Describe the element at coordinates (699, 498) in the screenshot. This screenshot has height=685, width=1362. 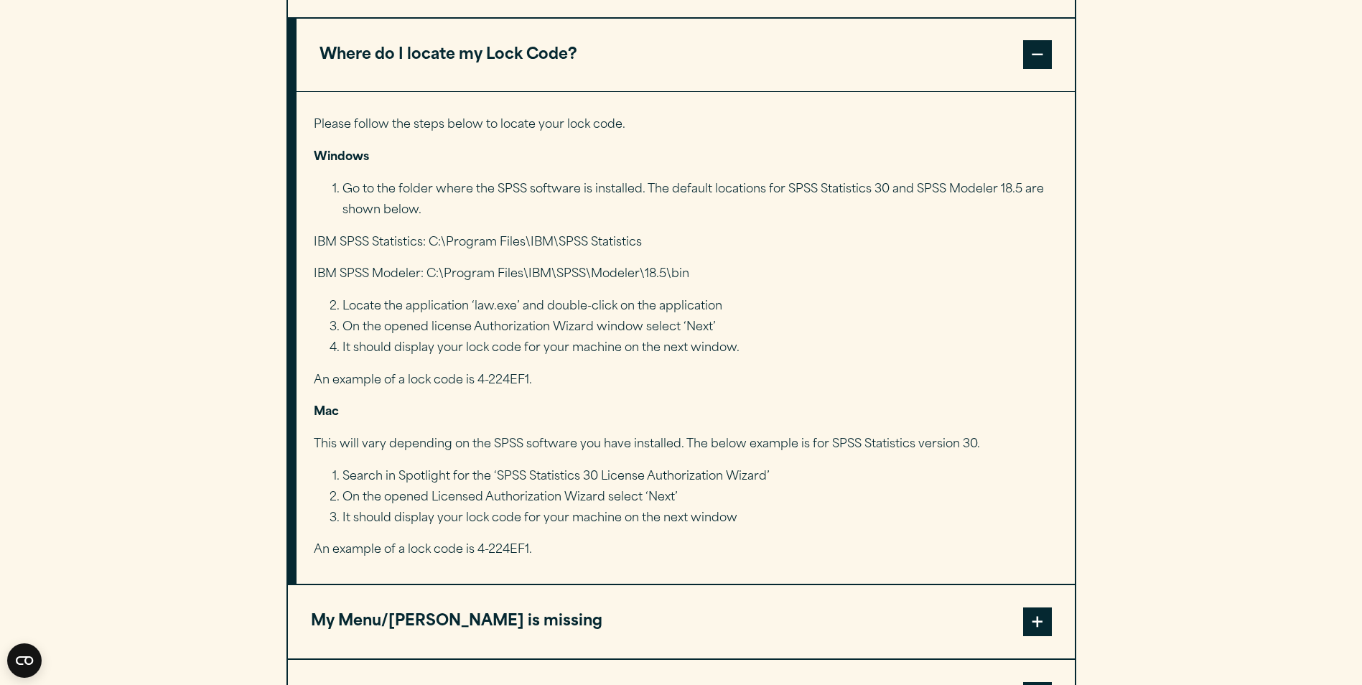
I see `li: On the opened Licensed Authorization Wizard select ‘Next’` at that location.